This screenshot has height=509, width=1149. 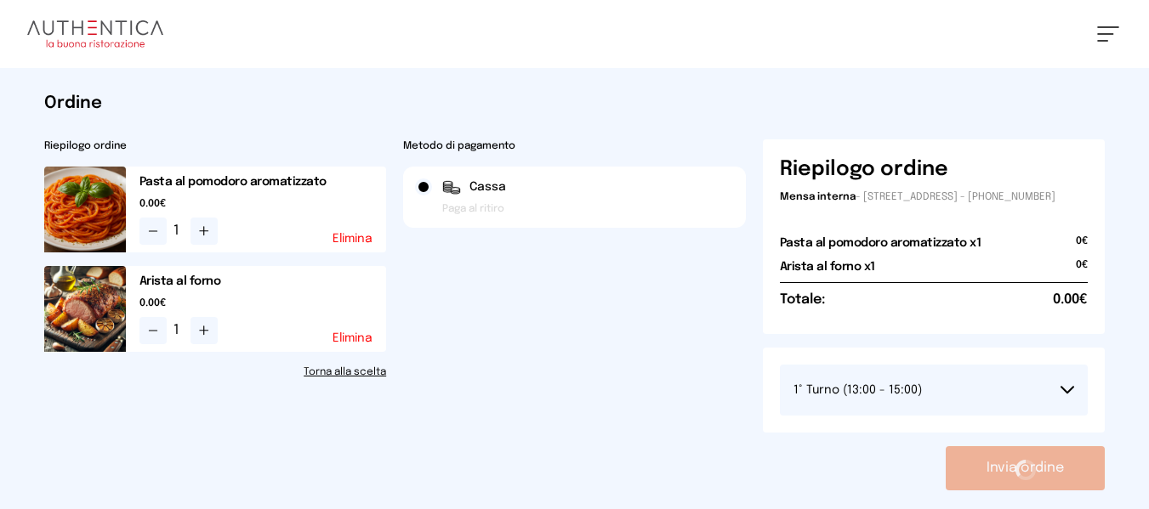 What do you see at coordinates (95, 34) in the screenshot?
I see `img: logo.8f33a47.png` at bounding box center [95, 34].